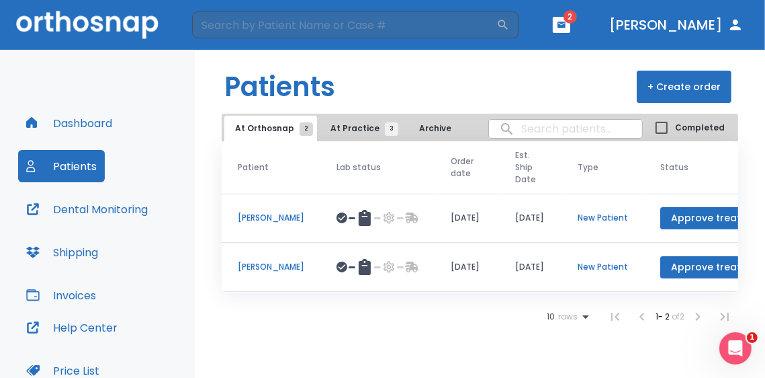 Image resolution: width=765 pixels, height=378 pixels. Describe the element at coordinates (588, 167) in the screenshot. I see `span: Type` at that location.